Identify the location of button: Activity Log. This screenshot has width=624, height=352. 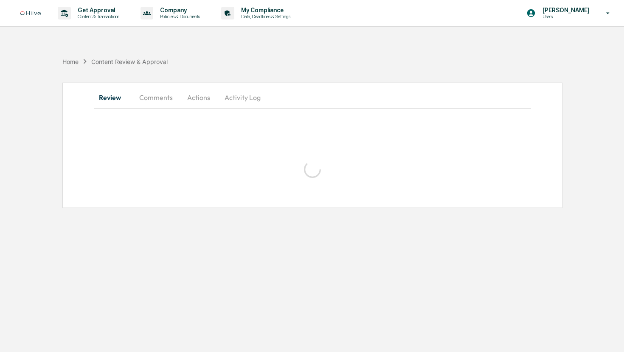
(242, 98).